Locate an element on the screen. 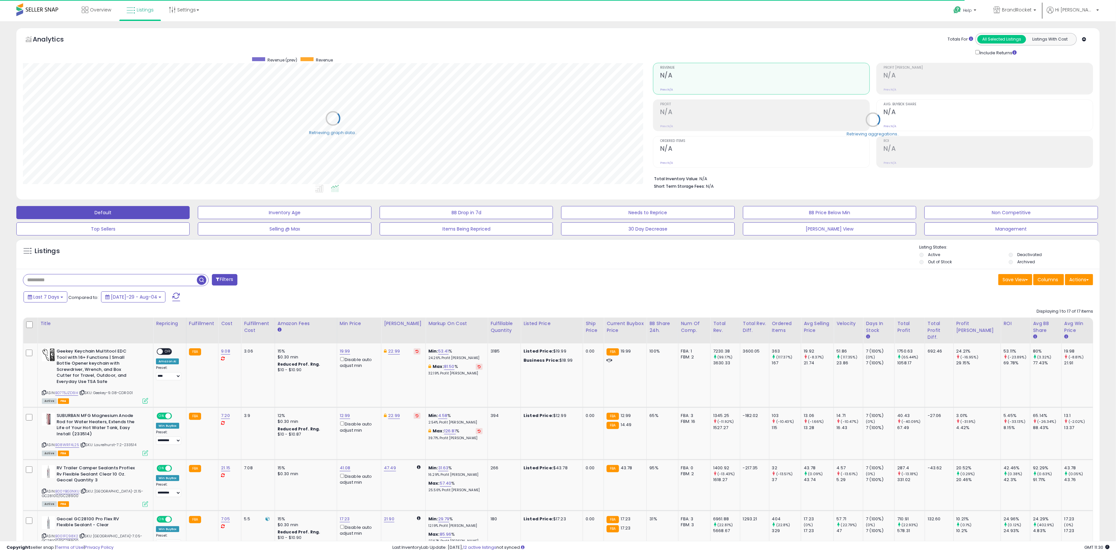 This screenshot has height=554, width=1116. button: Items Being Repriced is located at coordinates (466, 229).